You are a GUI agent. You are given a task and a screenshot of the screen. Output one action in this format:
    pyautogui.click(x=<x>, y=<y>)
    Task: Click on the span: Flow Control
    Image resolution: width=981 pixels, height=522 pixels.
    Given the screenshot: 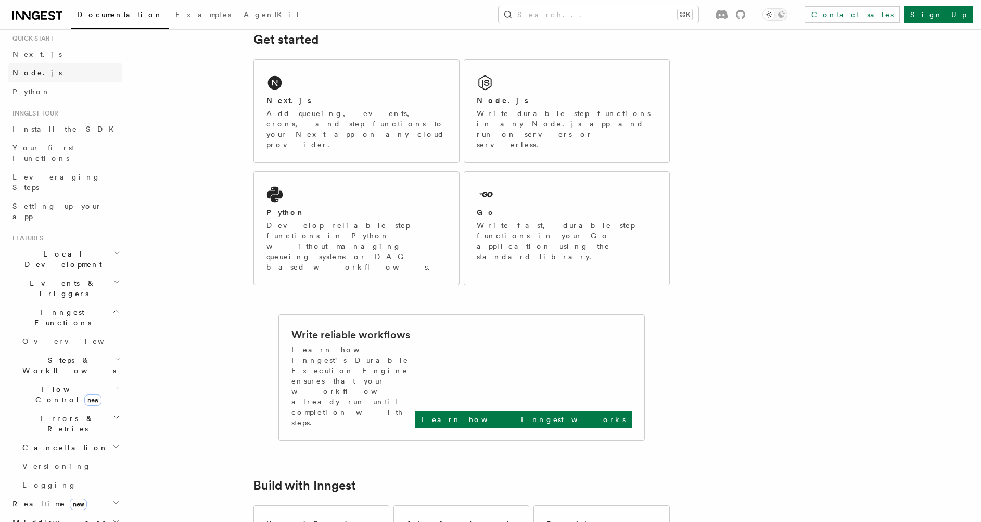 What is the action you would take?
    pyautogui.click(x=66, y=395)
    